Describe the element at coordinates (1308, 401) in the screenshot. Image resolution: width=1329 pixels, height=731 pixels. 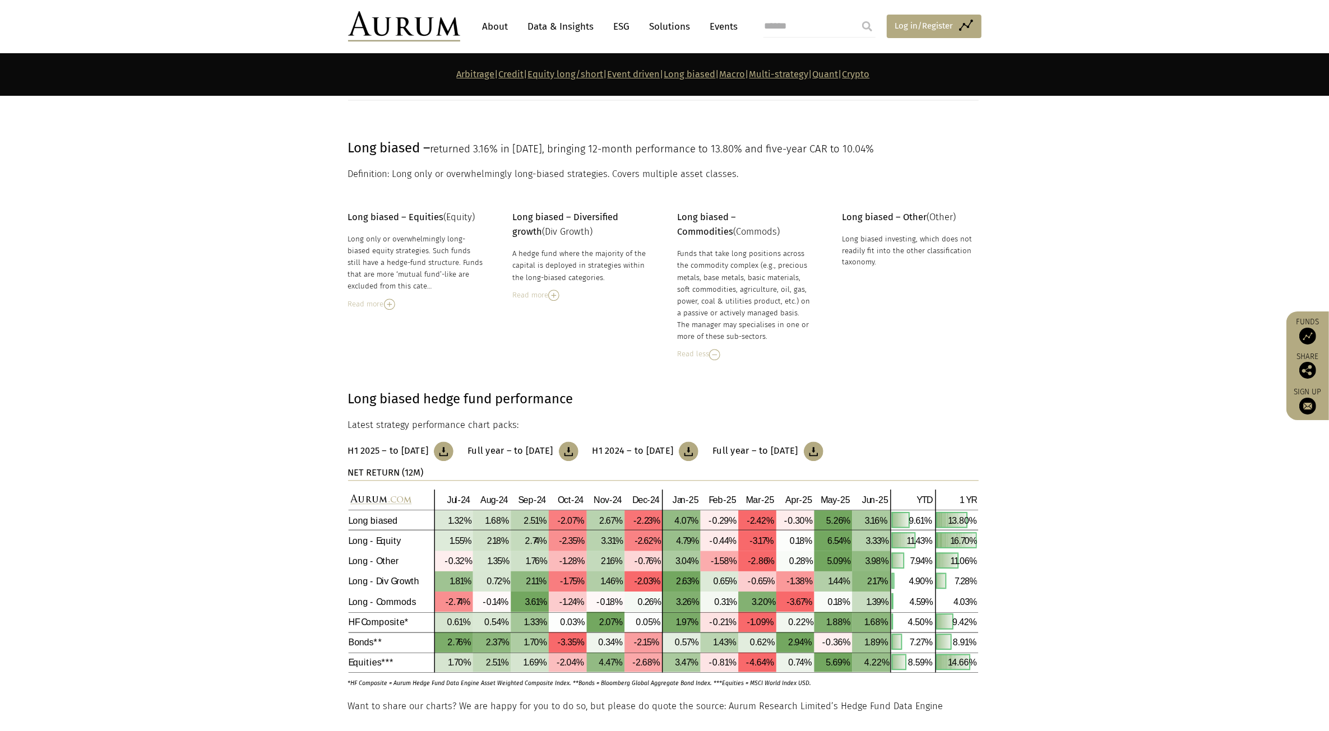
I see `a: Sign up` at that location.